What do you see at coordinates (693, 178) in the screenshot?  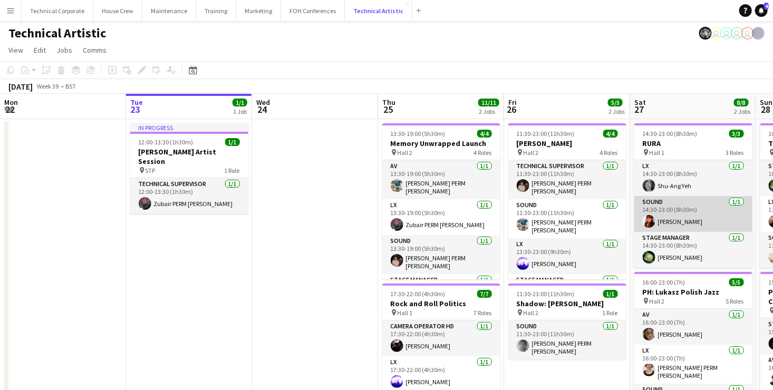 I see `app-card-role: LX1/114:30-23:00 (8h30m)Shu-Ang Yeh` at bounding box center [693, 178].